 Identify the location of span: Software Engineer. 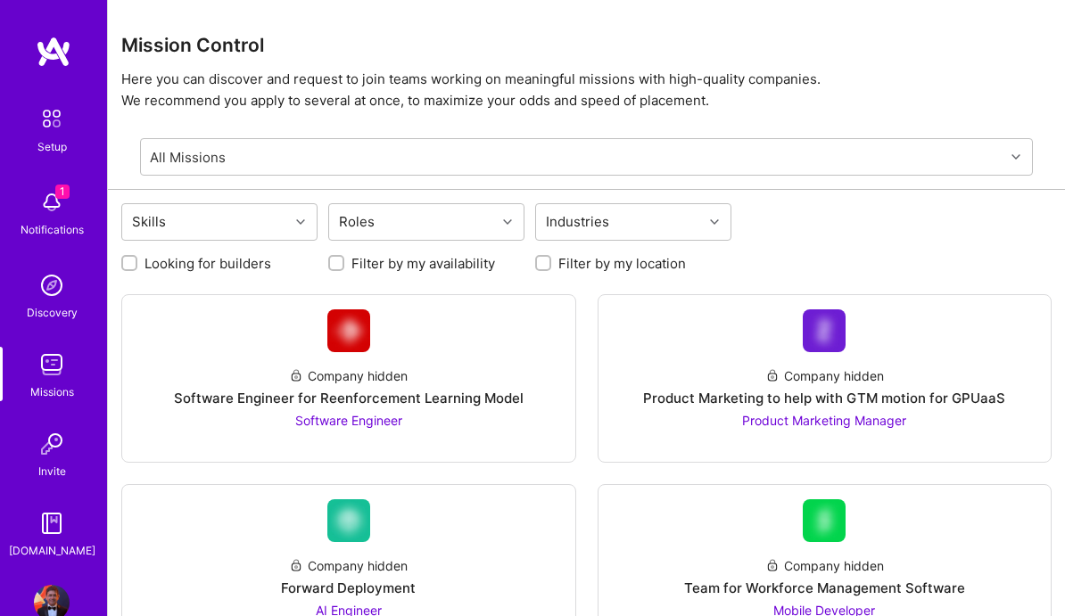
(349, 420).